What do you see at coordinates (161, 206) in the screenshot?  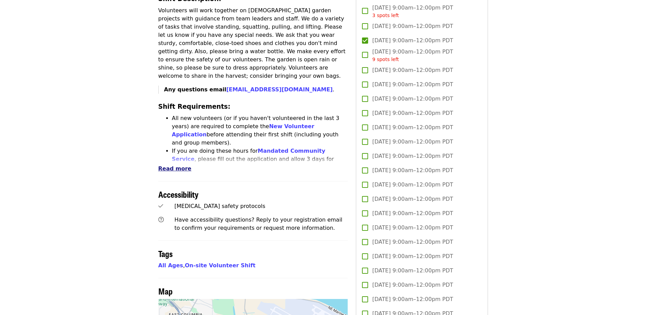 I see `i: check icon` at bounding box center [161, 206].